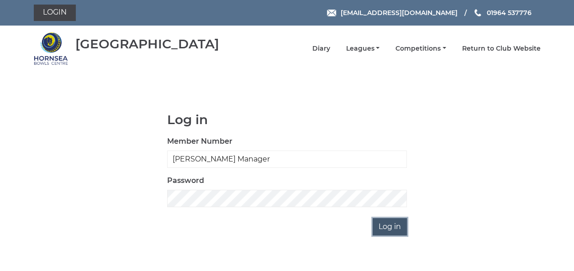 Image resolution: width=574 pixels, height=271 pixels. What do you see at coordinates (478, 13) in the screenshot?
I see `img: Phone us` at bounding box center [478, 13].